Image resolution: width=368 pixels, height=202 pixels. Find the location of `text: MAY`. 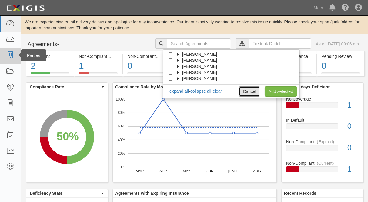

text: MAY is located at coordinates (186, 171).